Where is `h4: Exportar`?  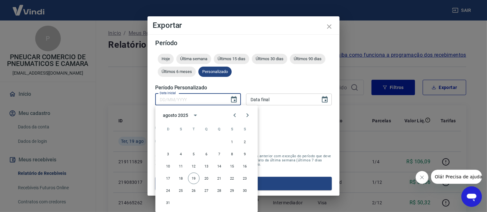
h4: Exportar is located at coordinates (243, 25).